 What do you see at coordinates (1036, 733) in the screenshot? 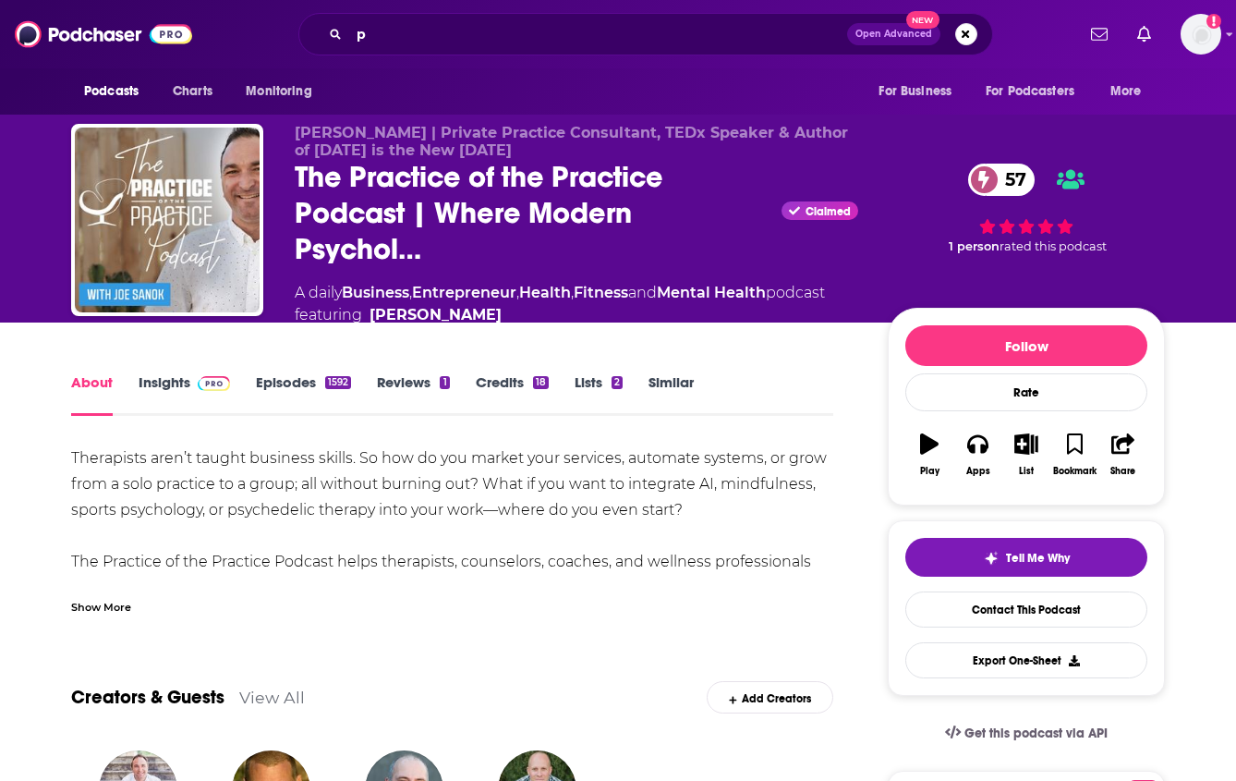
I see `span: Get this podcast via API` at bounding box center [1036, 733].